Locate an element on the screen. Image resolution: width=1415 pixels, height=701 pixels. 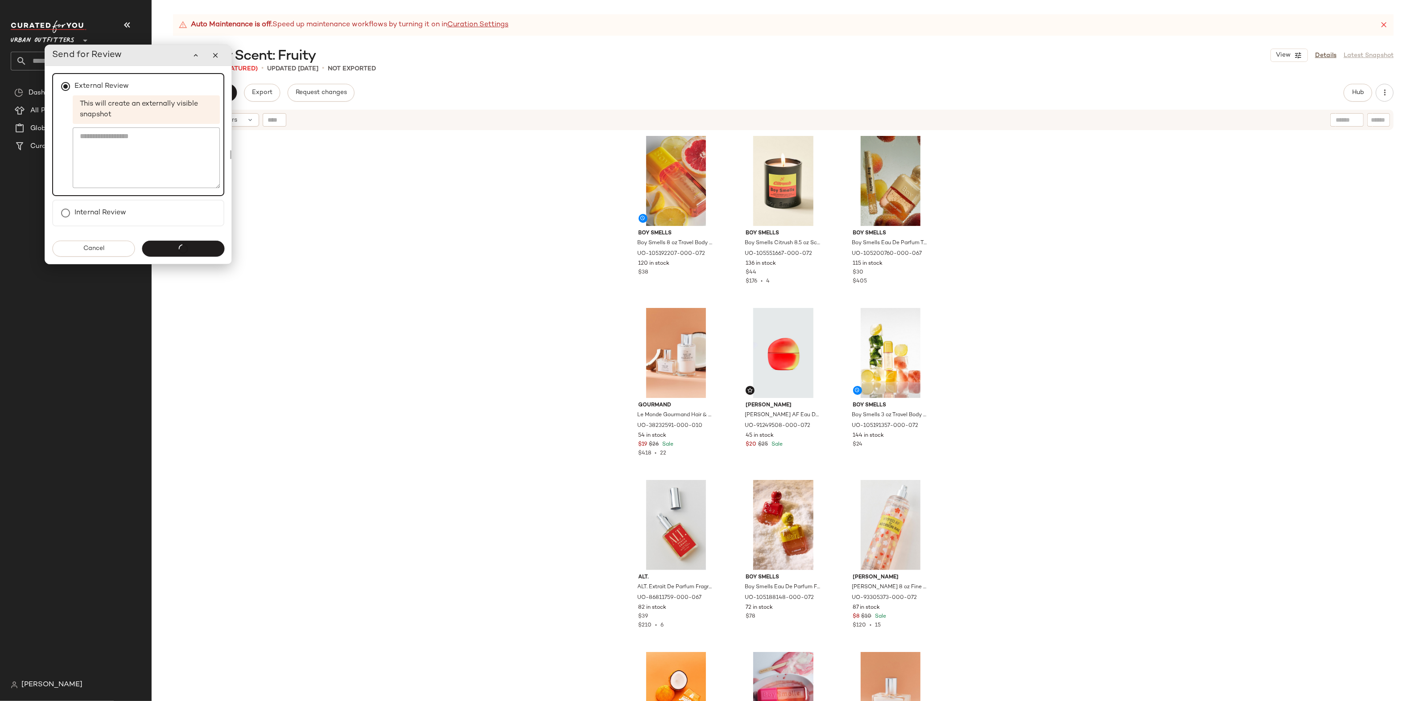
span: All Products is located at coordinates (50, 111).